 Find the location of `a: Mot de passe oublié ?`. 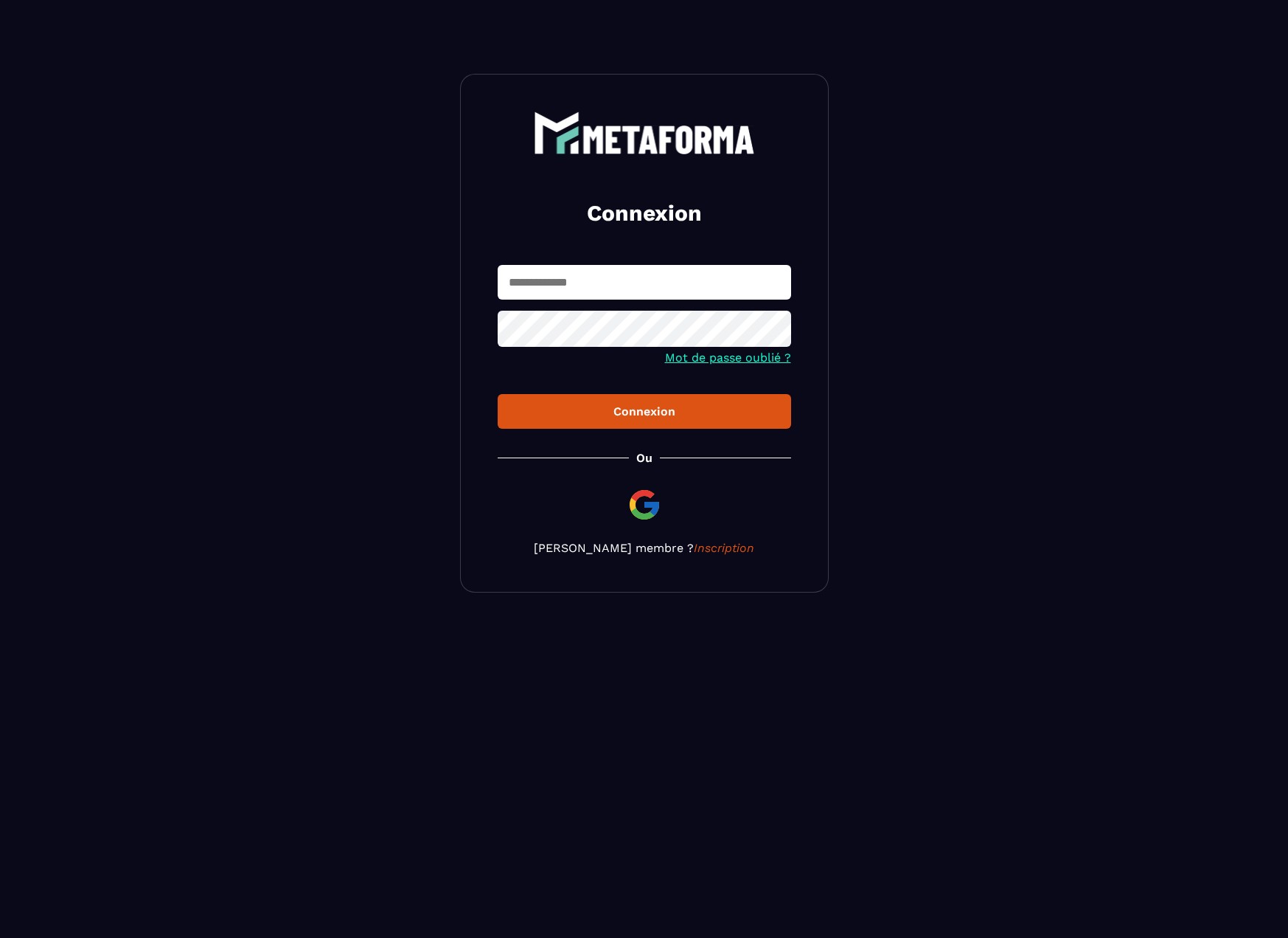

a: Mot de passe oublié ? is located at coordinates (728, 357).